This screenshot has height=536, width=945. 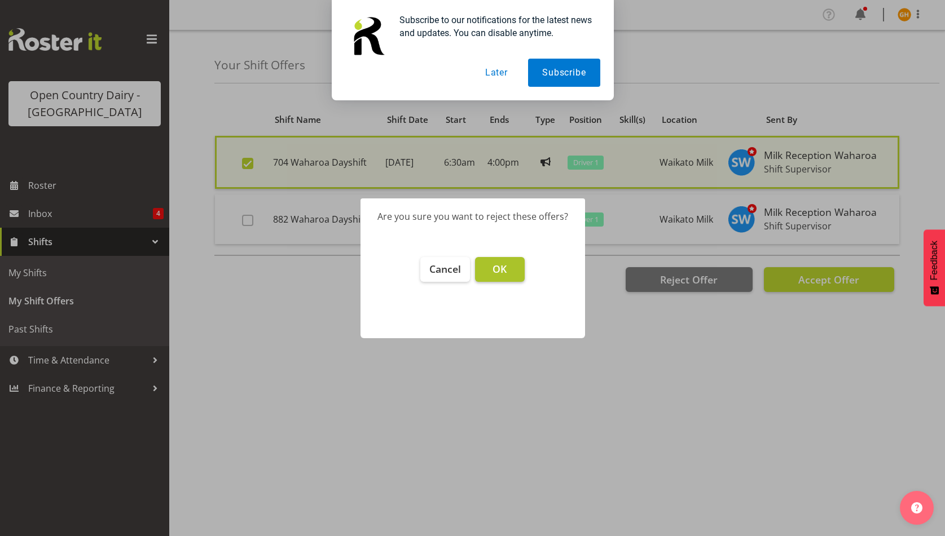 I want to click on img: help-xxl-2.png, so click(x=917, y=508).